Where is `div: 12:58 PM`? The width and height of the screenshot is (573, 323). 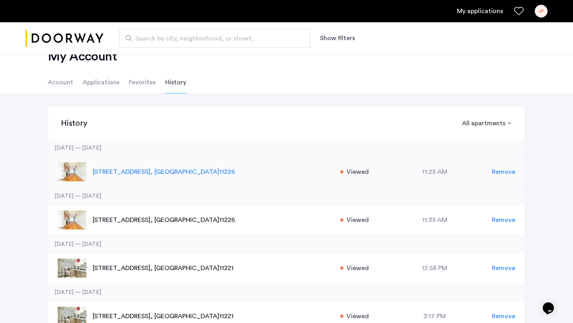 div: 12:58 PM is located at coordinates (435, 268).